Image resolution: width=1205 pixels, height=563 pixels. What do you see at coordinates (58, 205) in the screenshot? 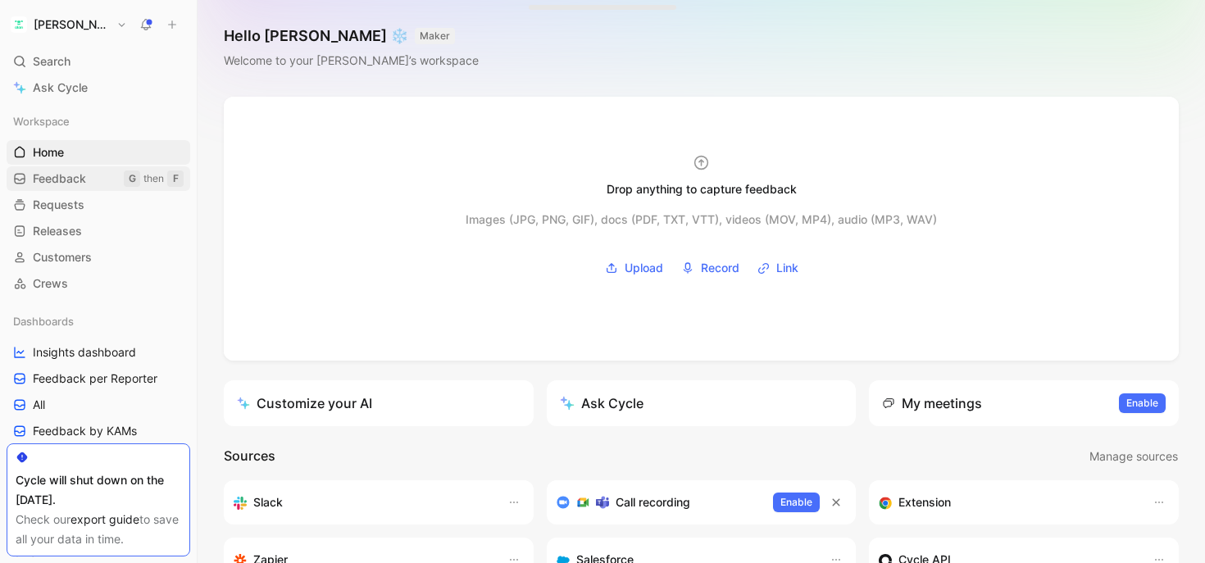
I see `span: Requests` at bounding box center [58, 205].